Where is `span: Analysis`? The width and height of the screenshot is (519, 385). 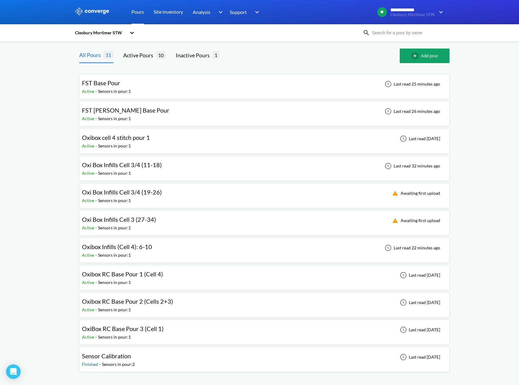 span: Analysis is located at coordinates (202, 12).